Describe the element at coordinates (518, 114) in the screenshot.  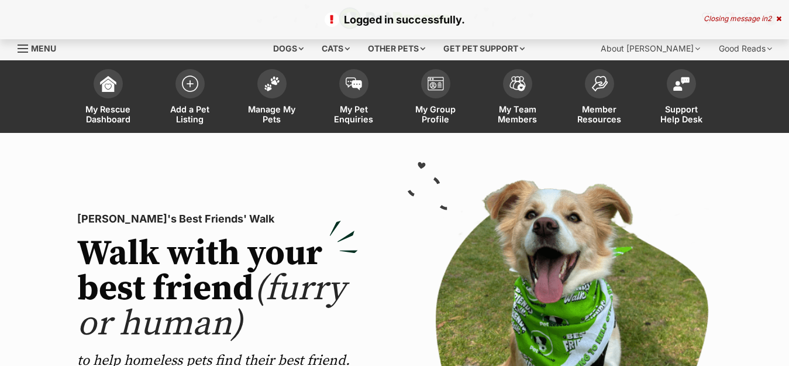
I see `span: My Team Members` at that location.